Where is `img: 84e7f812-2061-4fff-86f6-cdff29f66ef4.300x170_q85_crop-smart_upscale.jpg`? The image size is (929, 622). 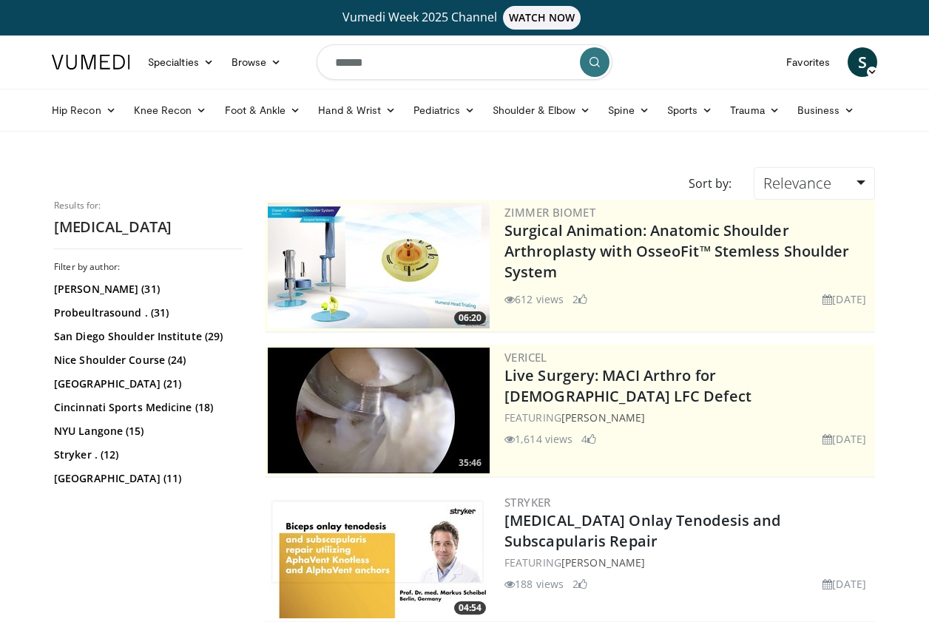 img: 84e7f812-2061-4fff-86f6-cdff29f66ef4.300x170_q85_crop-smart_upscale.jpg is located at coordinates (379, 266).